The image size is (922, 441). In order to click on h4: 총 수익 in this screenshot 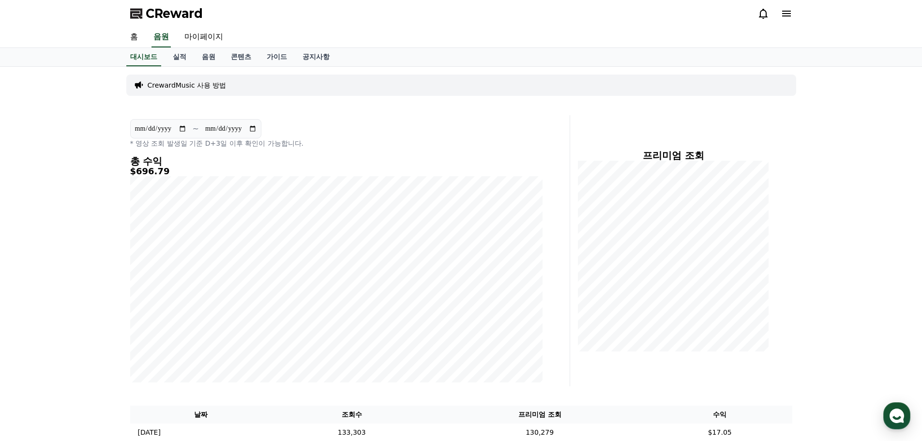, I will do `click(336, 161)`.